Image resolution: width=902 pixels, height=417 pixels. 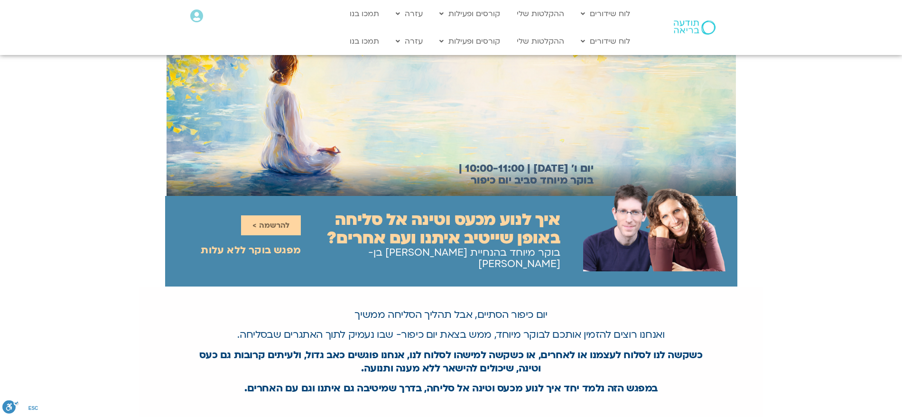 What do you see at coordinates (695, 28) in the screenshot?
I see `img: תודעה בריאה` at bounding box center [695, 28].